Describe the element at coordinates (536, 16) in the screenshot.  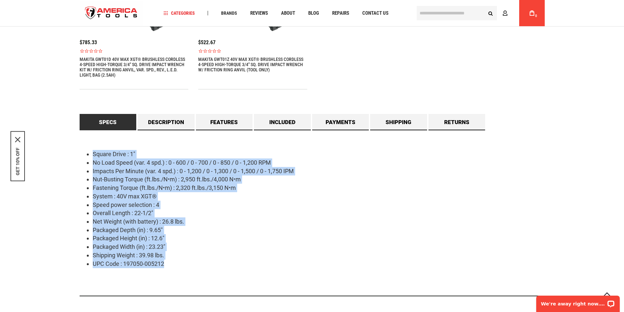
I see `span: 0` at that location.